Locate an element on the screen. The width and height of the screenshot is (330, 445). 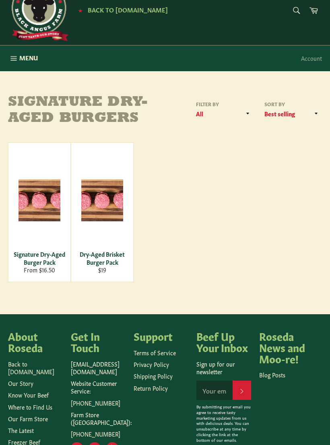
h4: Beef Up Your Inbox is located at coordinates (224, 341).